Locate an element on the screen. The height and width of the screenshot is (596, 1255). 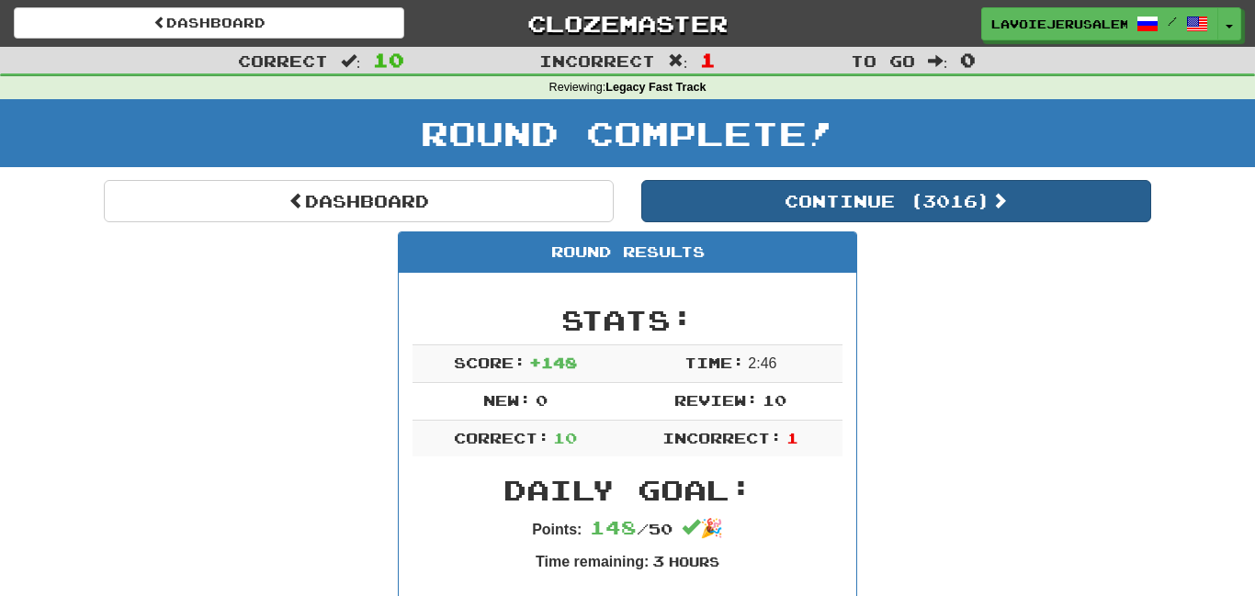
span: + 148 is located at coordinates (553, 362).